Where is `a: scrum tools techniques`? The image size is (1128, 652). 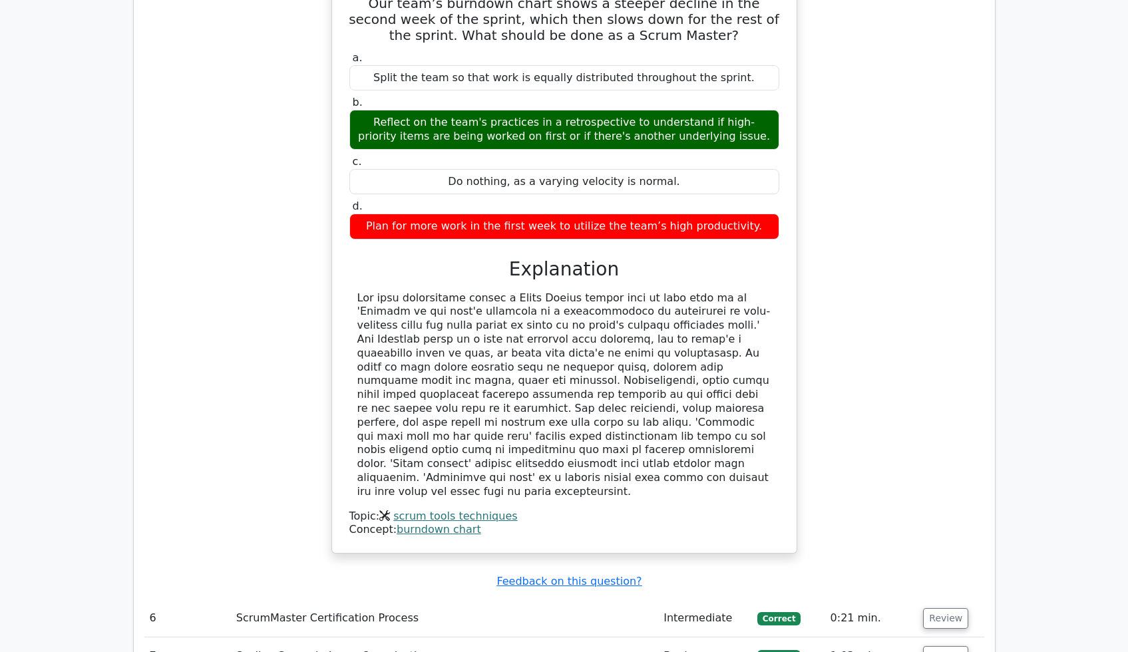
a: scrum tools techniques is located at coordinates (455, 516).